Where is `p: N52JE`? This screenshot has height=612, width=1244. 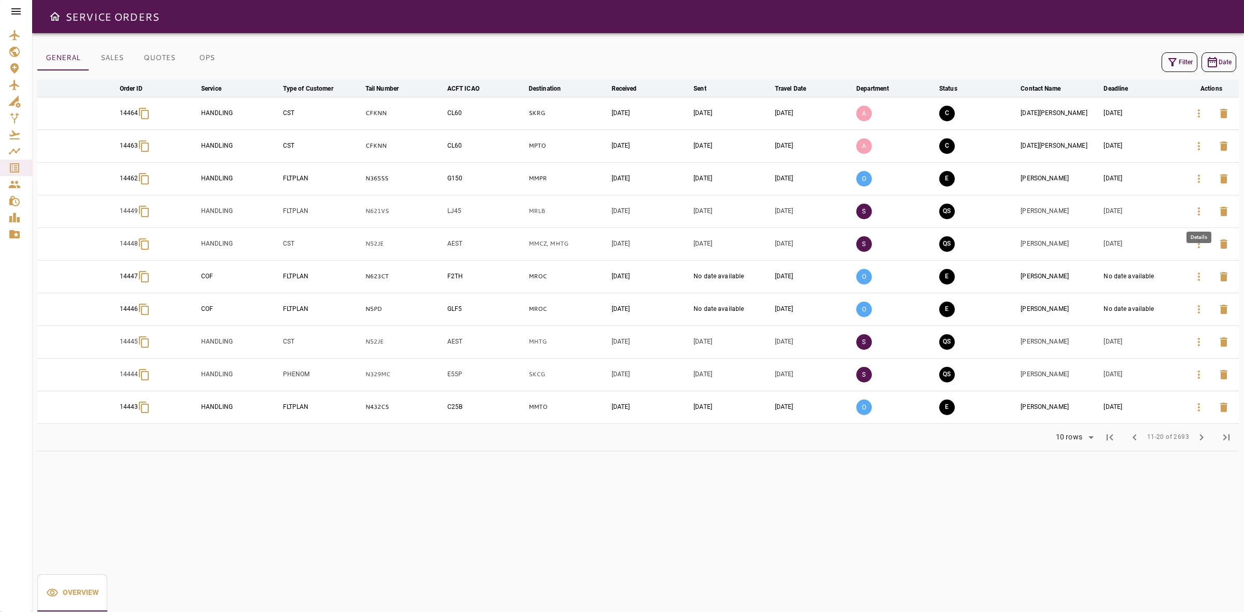
p: N52JE is located at coordinates (404, 341).